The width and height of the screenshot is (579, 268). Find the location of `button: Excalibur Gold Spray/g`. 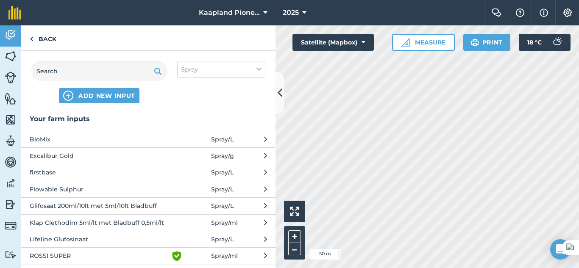

button: Excalibur Gold Spray/g is located at coordinates (148, 156).